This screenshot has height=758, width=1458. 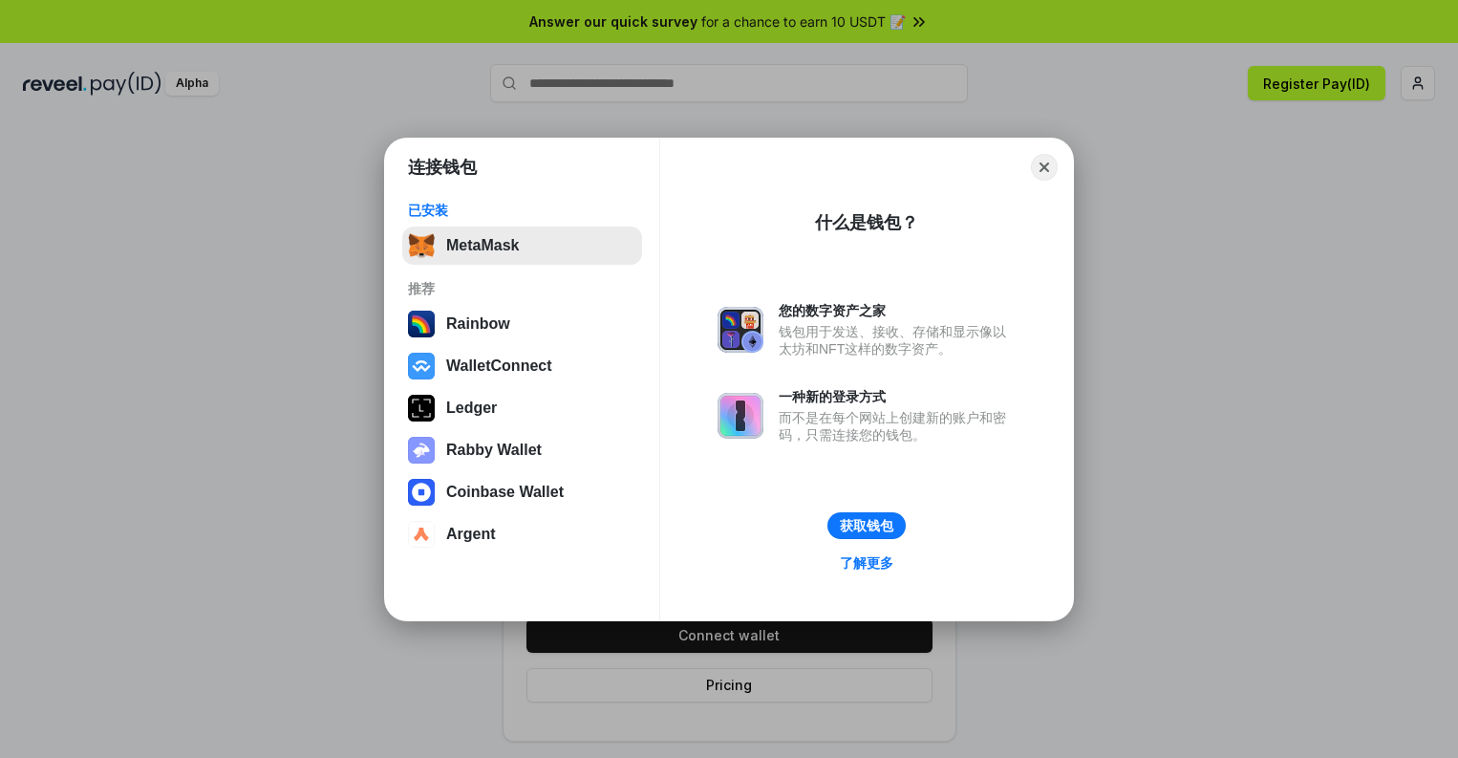 What do you see at coordinates (522, 246) in the screenshot?
I see `button: MetaMask` at bounding box center [522, 246].